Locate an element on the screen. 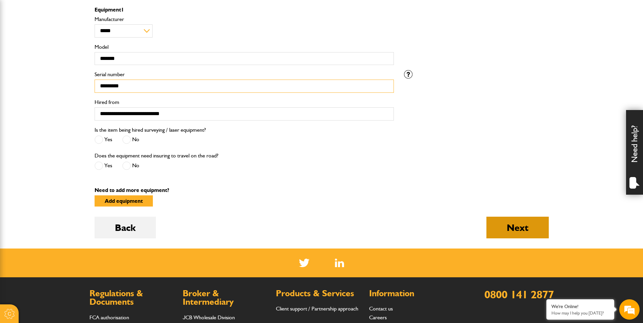 The height and width of the screenshot is (323, 643). img: d_20077148190_company_1631870298795_20077148190 is located at coordinates (20, 42).